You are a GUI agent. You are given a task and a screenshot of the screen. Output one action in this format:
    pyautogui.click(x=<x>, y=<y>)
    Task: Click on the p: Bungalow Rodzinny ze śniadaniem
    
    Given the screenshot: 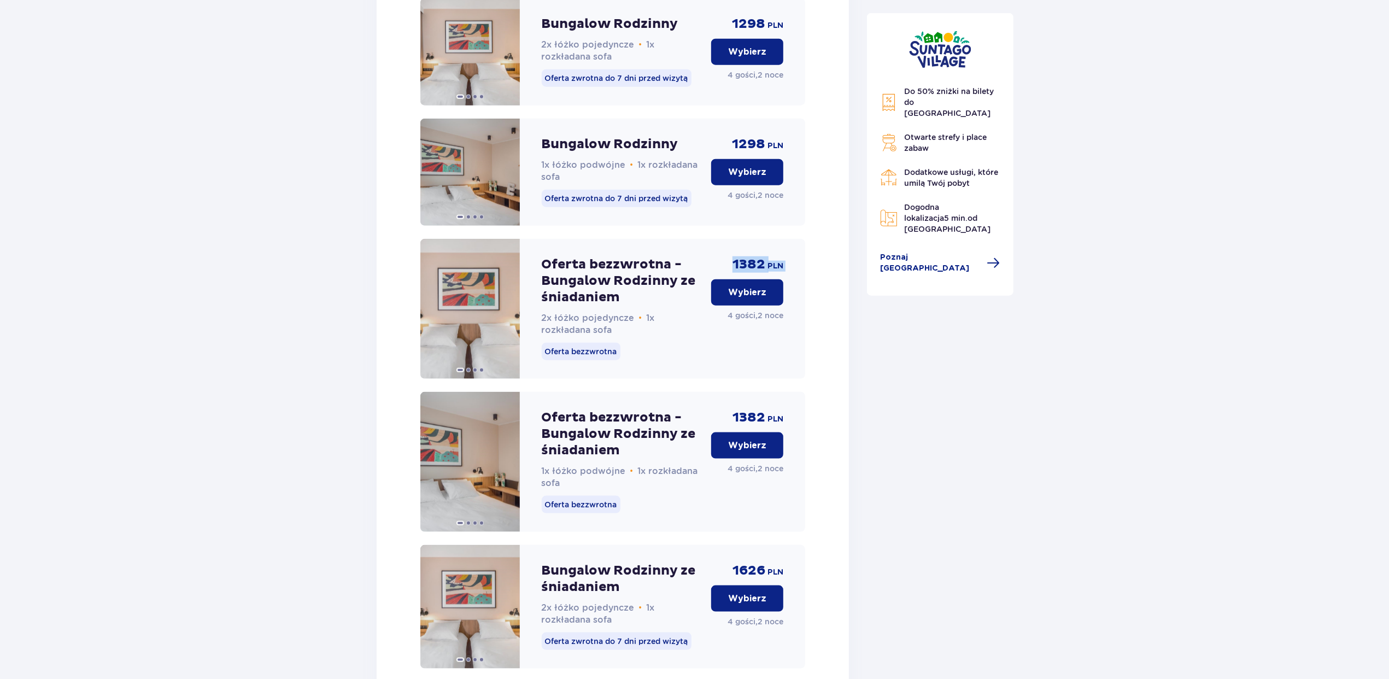 What is the action you would take?
    pyautogui.click(x=622, y=579)
    